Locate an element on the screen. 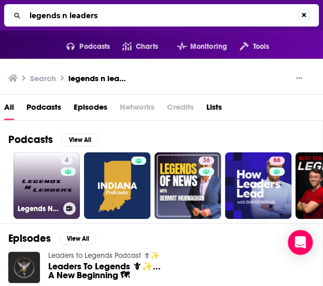 Image resolution: width=323 pixels, height=286 pixels. a: Podcasts is located at coordinates (44, 109).